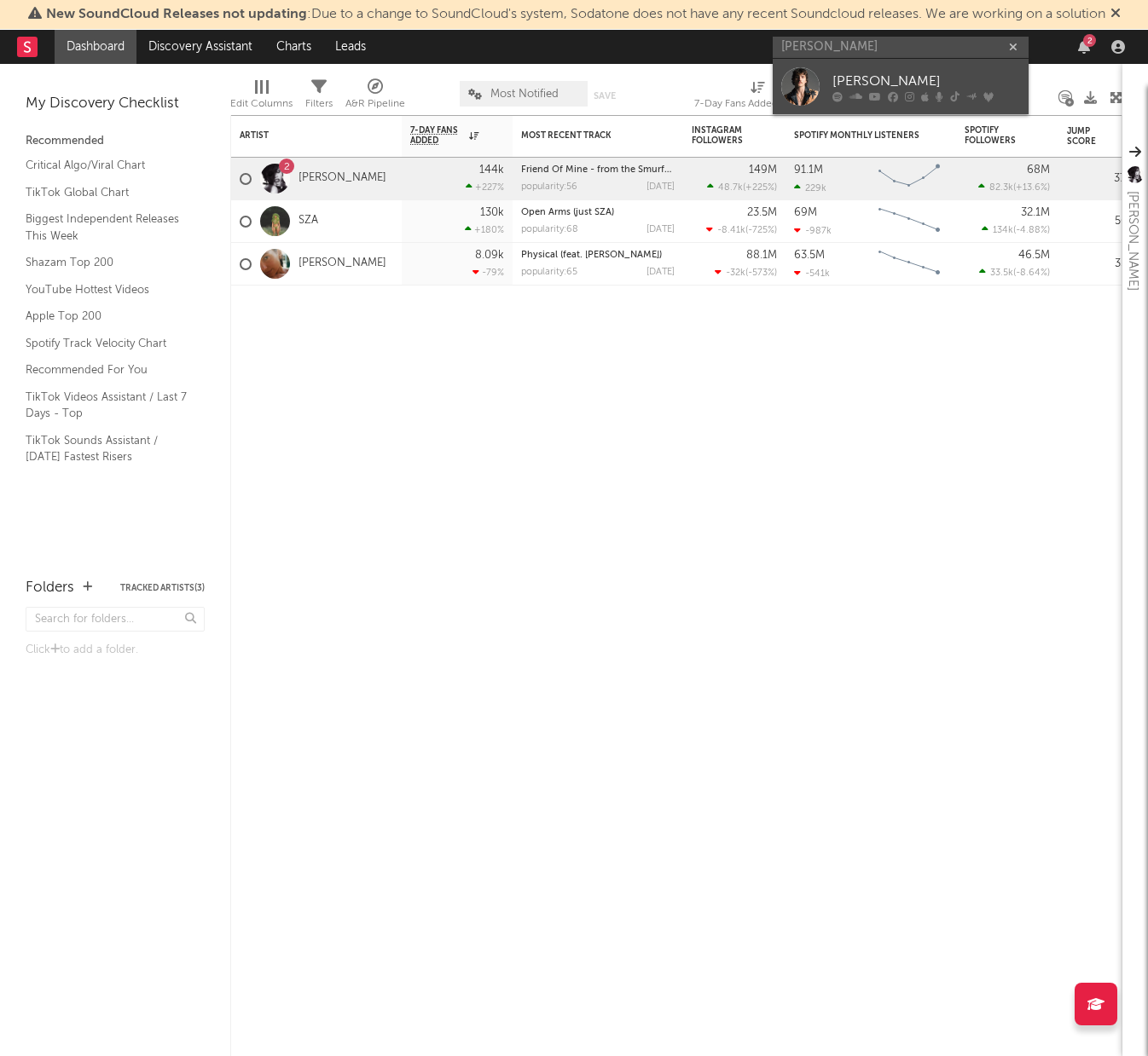 This screenshot has width=1148, height=1056. Describe the element at coordinates (1088, 136) in the screenshot. I see `div: Jump Score` at that location.